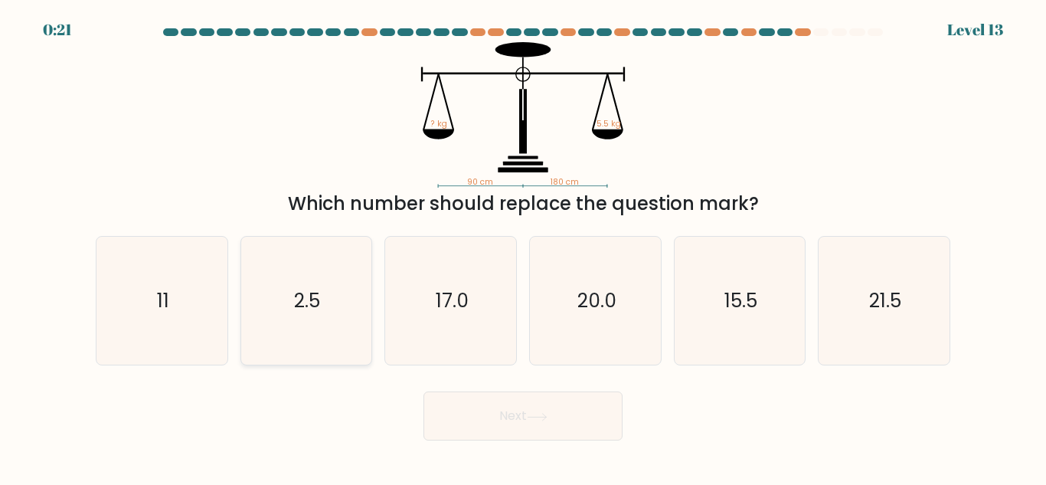 Image resolution: width=1046 pixels, height=485 pixels. Describe the element at coordinates (523, 204) in the screenshot. I see `div: Which number should replace the question mark?` at that location.